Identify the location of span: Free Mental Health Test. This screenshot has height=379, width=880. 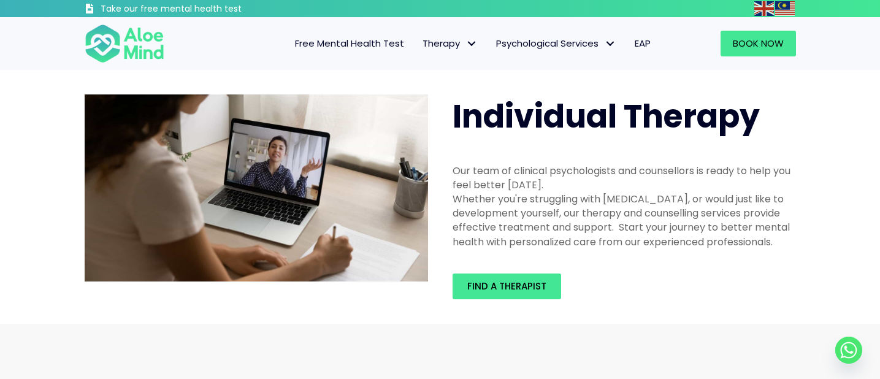
(349, 43).